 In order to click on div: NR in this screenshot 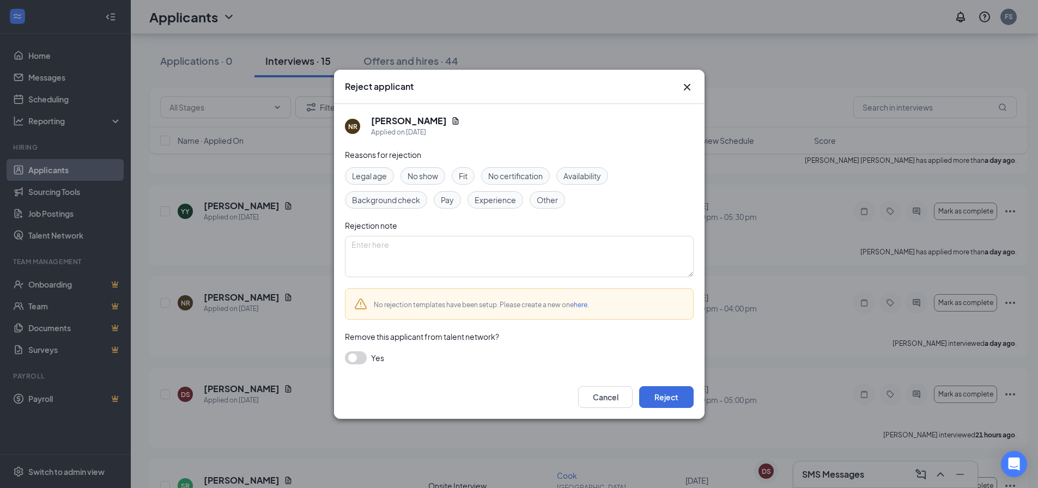, I will do `click(352, 126)`.